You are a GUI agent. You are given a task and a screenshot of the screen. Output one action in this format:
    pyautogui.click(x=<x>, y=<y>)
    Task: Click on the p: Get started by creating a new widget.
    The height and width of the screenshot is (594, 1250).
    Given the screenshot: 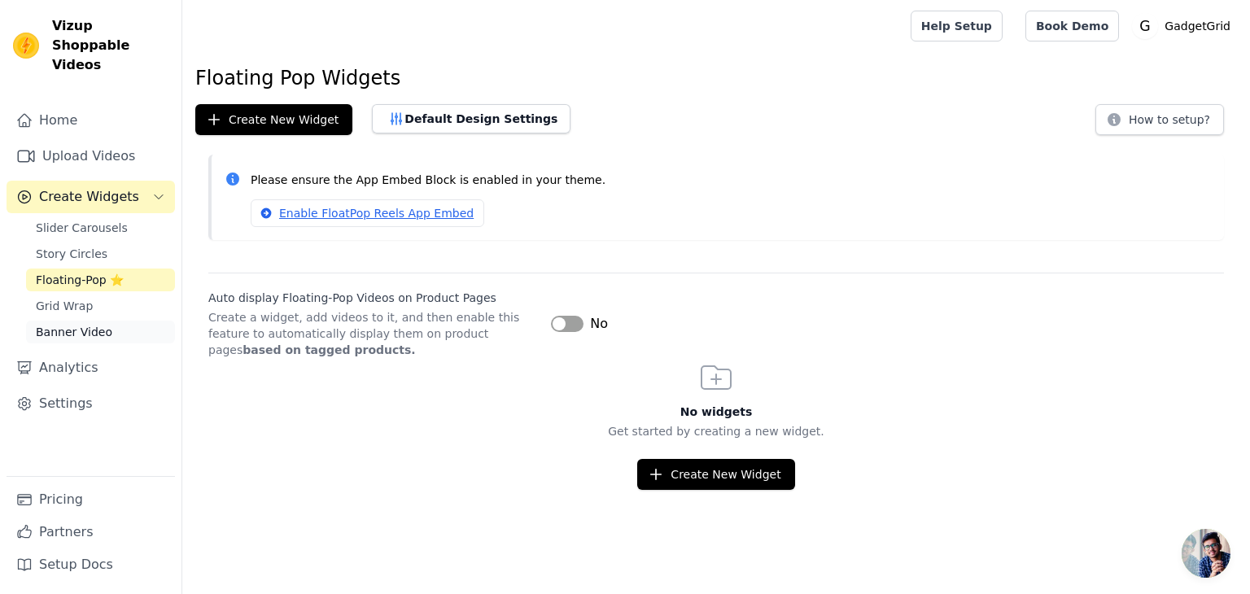 What is the action you would take?
    pyautogui.click(x=716, y=431)
    